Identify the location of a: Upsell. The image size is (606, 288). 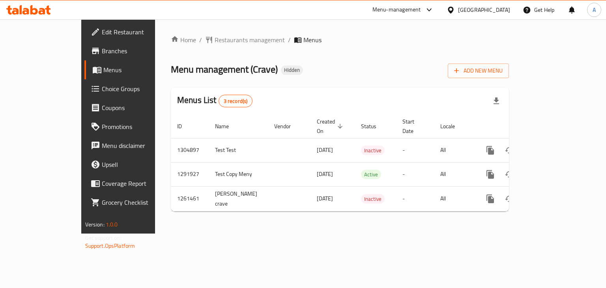
(133, 165).